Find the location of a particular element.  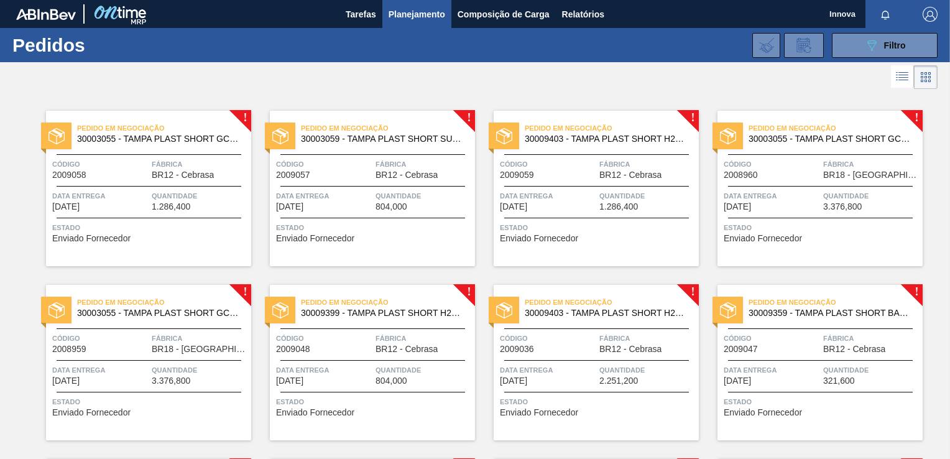

span: 2008959 is located at coordinates (69, 349).